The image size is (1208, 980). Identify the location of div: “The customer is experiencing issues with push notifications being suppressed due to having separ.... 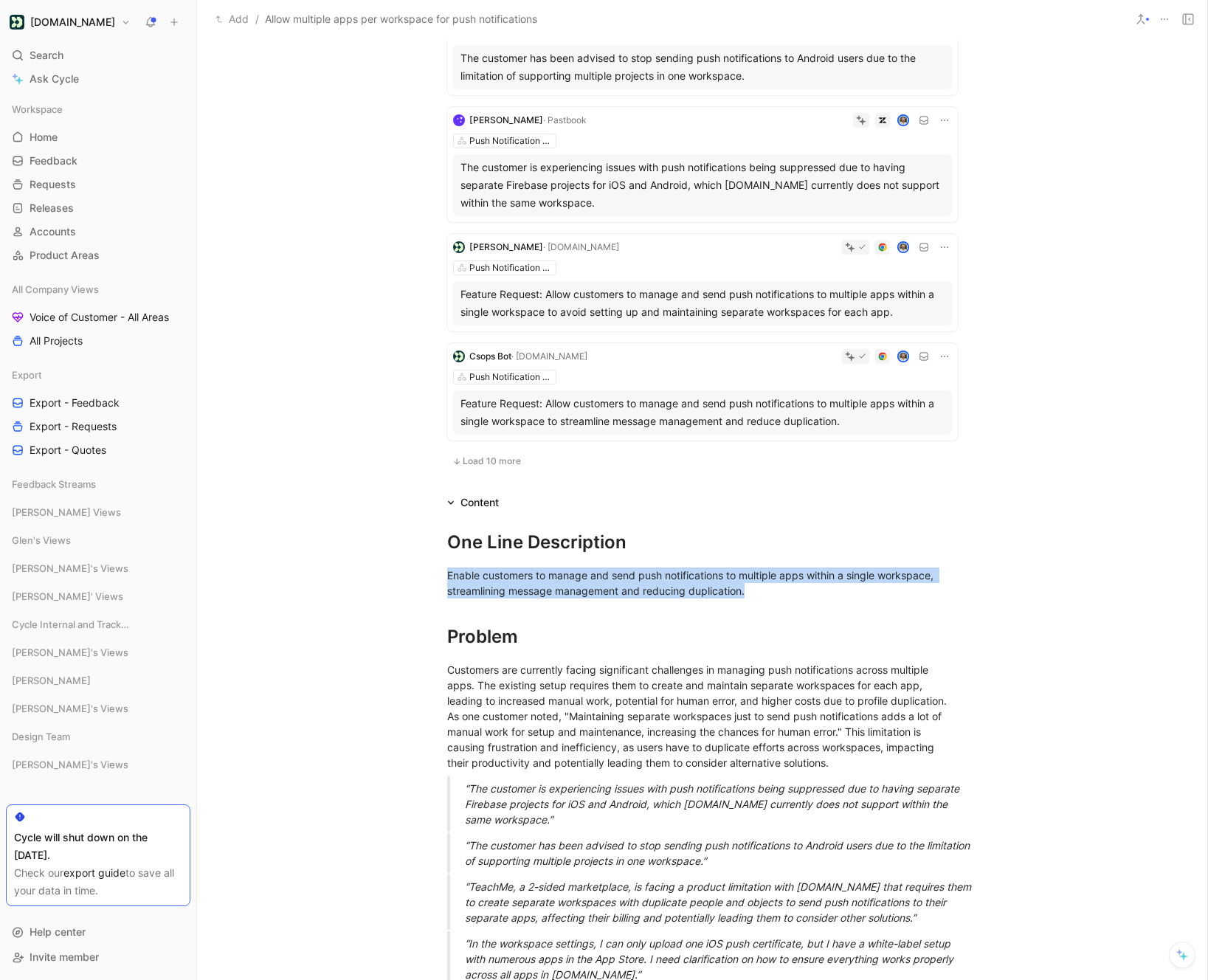
(720, 804).